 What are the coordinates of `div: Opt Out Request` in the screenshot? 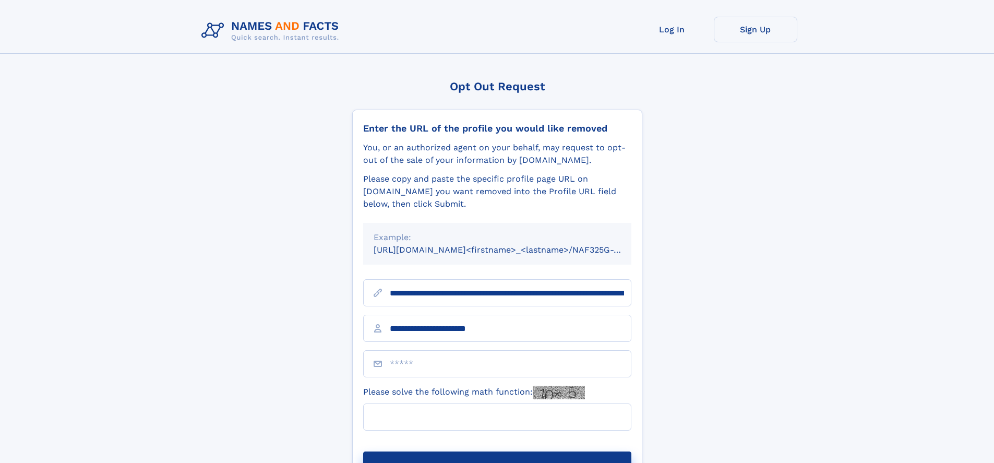 It's located at (497, 86).